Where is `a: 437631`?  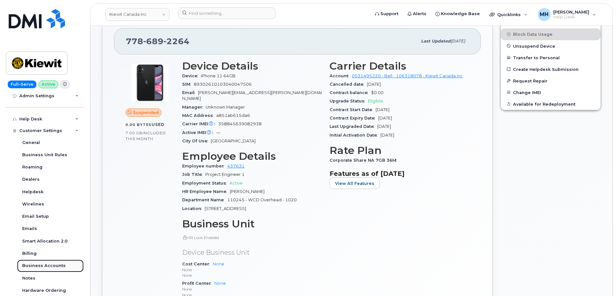
a: 437631 is located at coordinates (236, 166).